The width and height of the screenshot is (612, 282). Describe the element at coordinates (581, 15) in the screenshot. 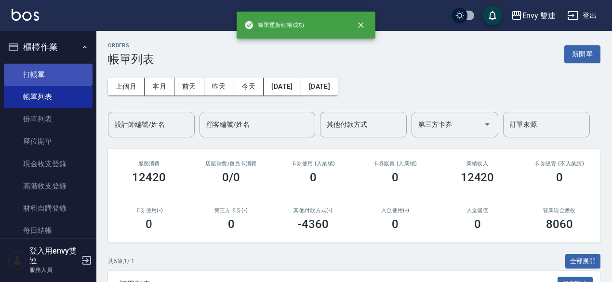

I see `button: 登出` at that location.